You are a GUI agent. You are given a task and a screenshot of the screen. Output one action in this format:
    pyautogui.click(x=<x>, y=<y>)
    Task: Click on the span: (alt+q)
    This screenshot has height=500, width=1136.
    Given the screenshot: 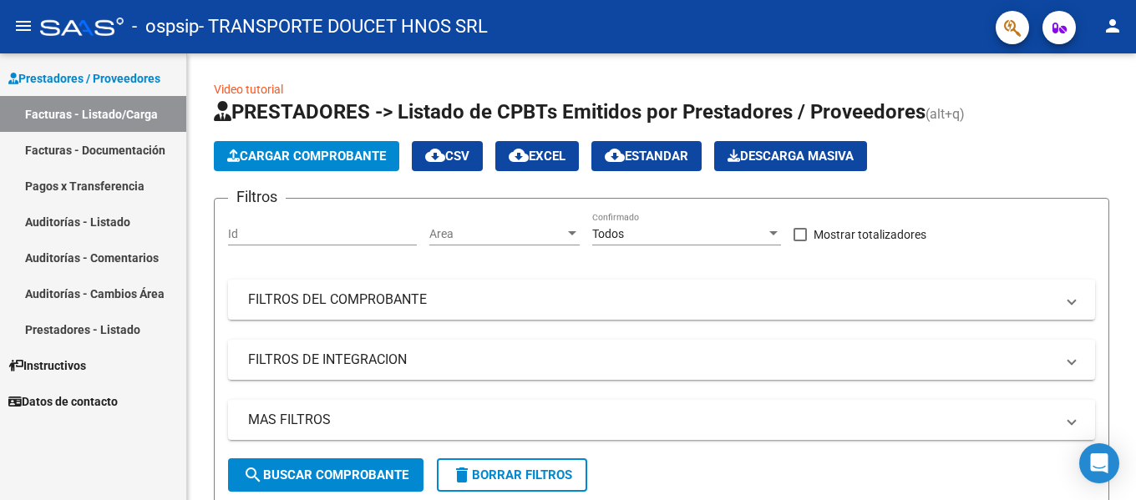 What is the action you would take?
    pyautogui.click(x=945, y=114)
    